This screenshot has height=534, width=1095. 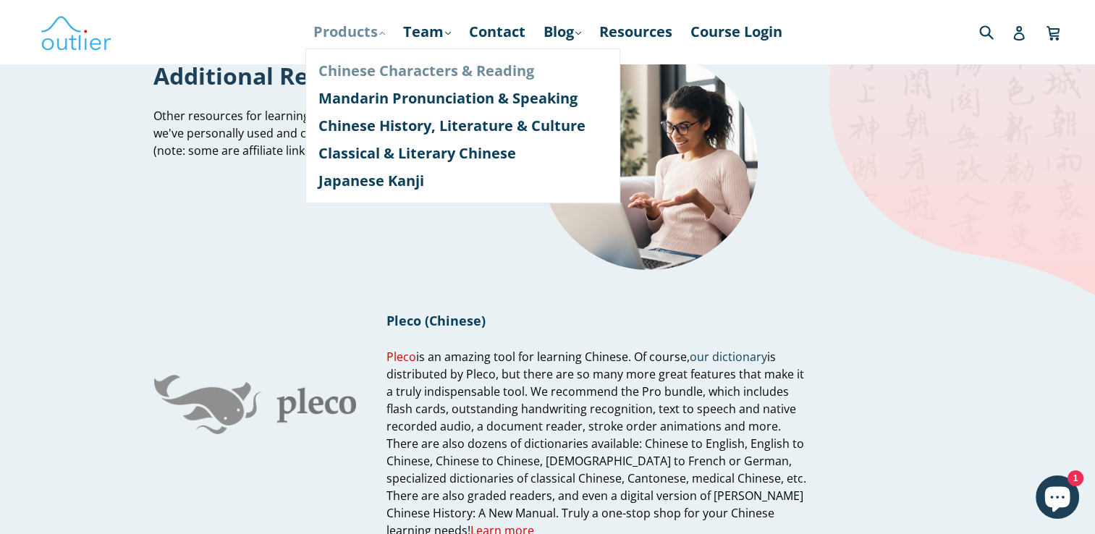 What do you see at coordinates (728, 357) in the screenshot?
I see `a: our dictionary` at bounding box center [728, 357].